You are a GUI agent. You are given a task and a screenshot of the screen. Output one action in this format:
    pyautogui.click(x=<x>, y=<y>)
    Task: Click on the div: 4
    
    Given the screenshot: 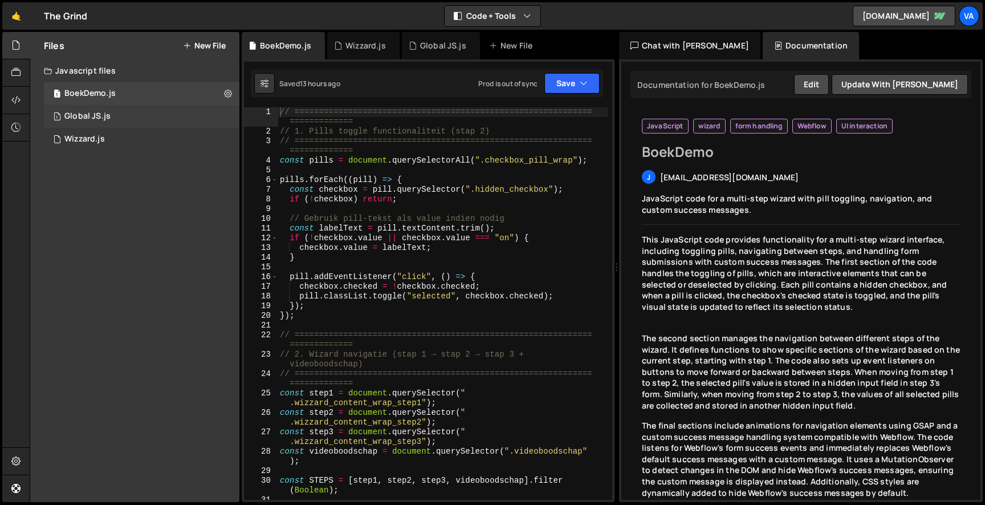 What is the action you would take?
    pyautogui.click(x=261, y=160)
    